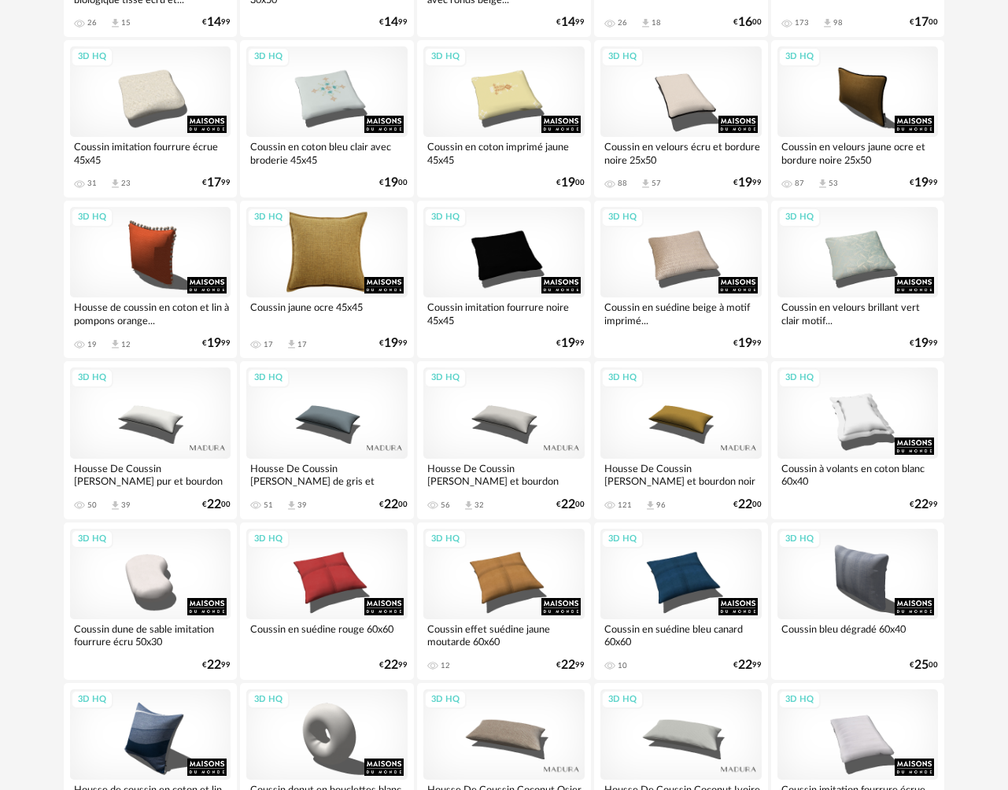  I want to click on a: 3D HQ Coussin effet suédine jaune moutarde 60x60 12 €2299, so click(504, 601).